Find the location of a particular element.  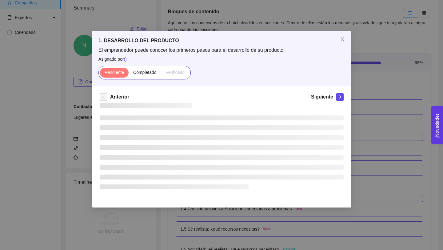

span: Verificado is located at coordinates (175, 72).